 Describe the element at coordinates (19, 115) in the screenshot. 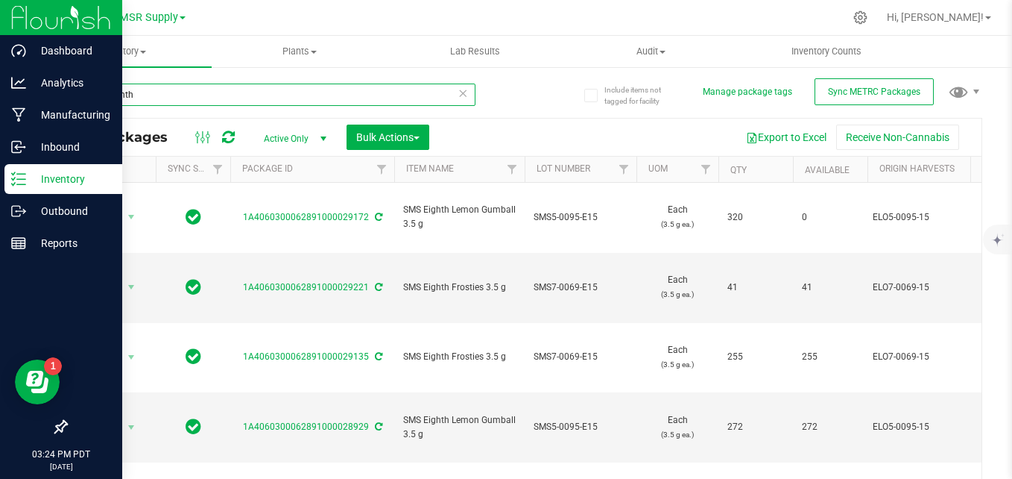

I see `inline-svg: Manufacturing` at that location.